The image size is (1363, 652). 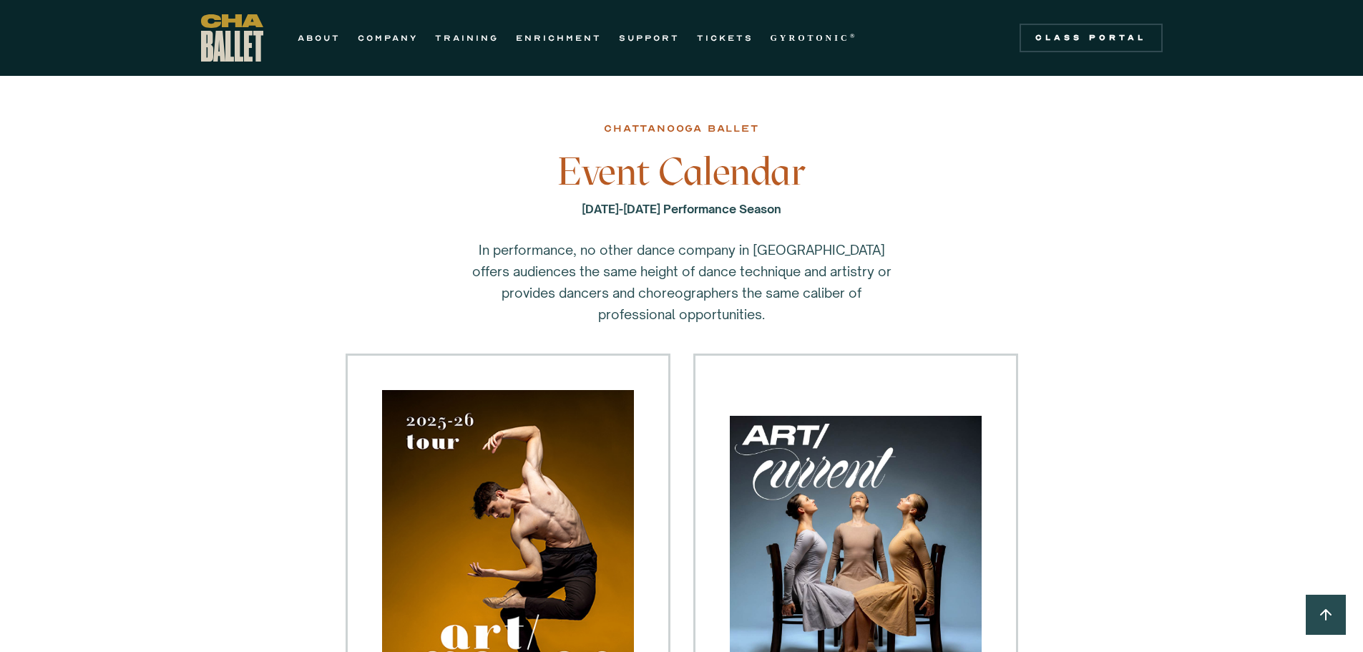 I want to click on a: Class Portal, so click(x=1091, y=38).